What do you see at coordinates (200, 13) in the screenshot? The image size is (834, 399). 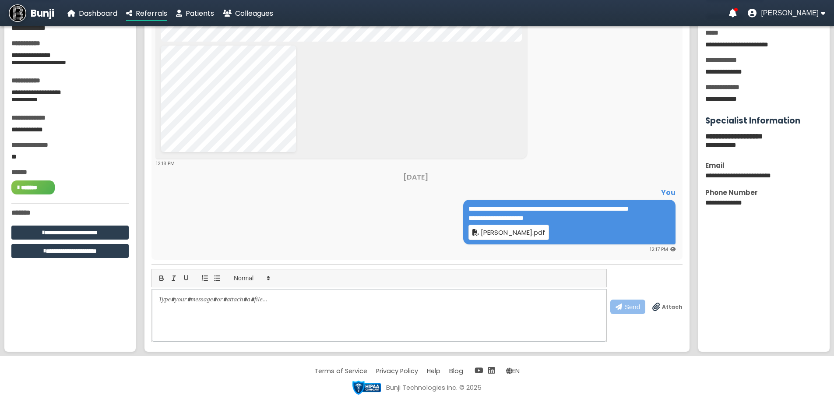 I see `span: Patients` at bounding box center [200, 13].